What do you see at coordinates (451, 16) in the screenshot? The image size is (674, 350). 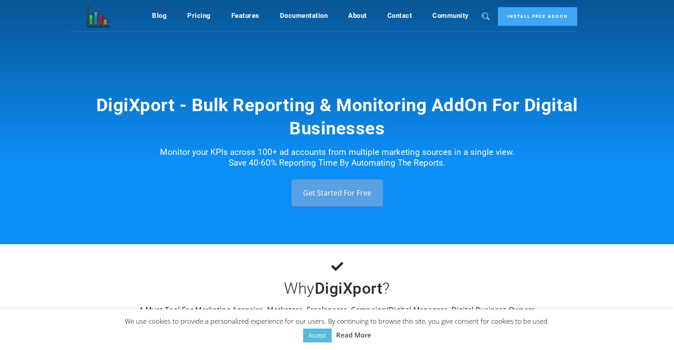 I see `a: Community` at bounding box center [451, 16].